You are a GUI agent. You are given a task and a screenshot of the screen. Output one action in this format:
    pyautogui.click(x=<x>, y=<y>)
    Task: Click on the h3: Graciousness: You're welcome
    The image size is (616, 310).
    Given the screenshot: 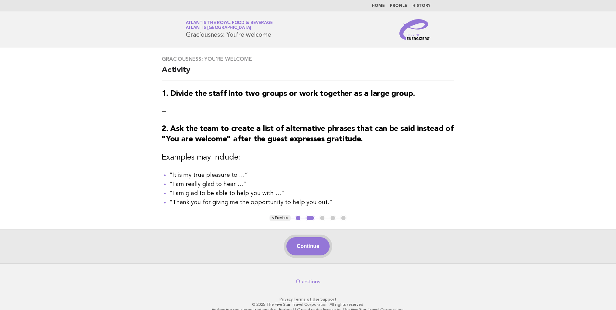 What is the action you would take?
    pyautogui.click(x=308, y=59)
    